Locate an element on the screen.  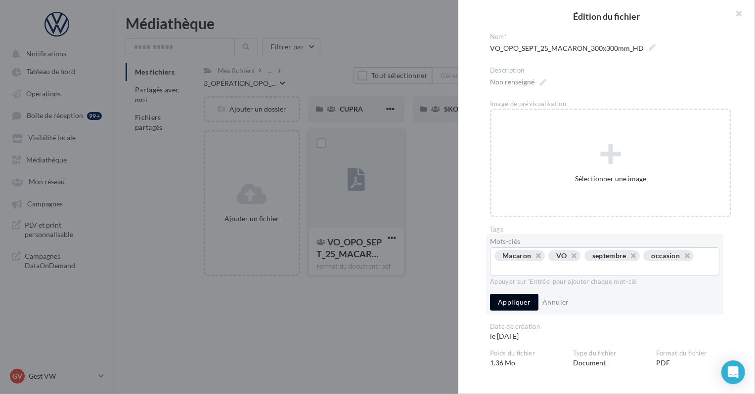
div: Date de création is located at coordinates (527, 327).